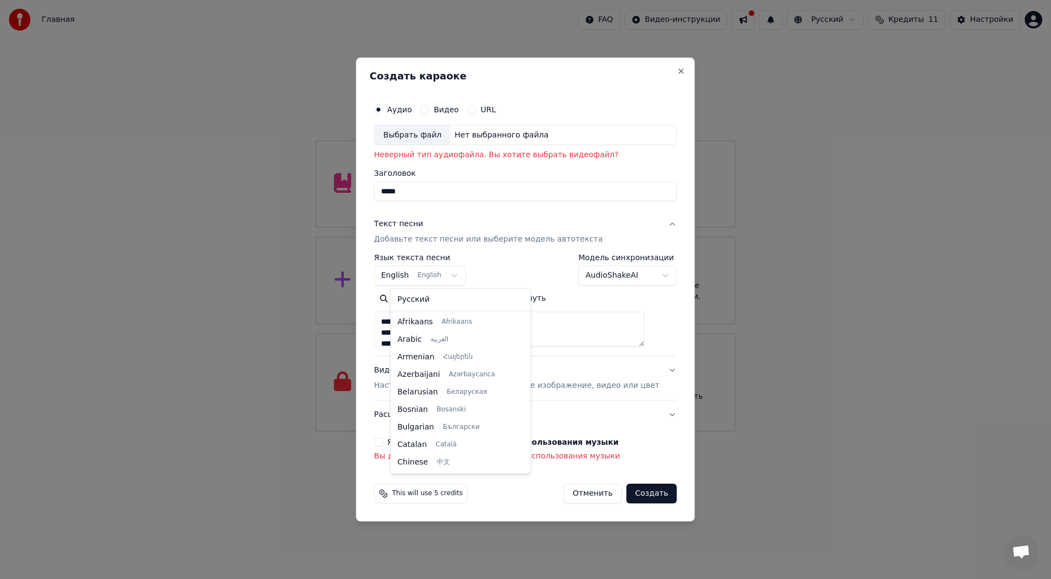 Image resolution: width=1051 pixels, height=579 pixels. Describe the element at coordinates (472, 375) in the screenshot. I see `span: Azərbaycanca` at that location.